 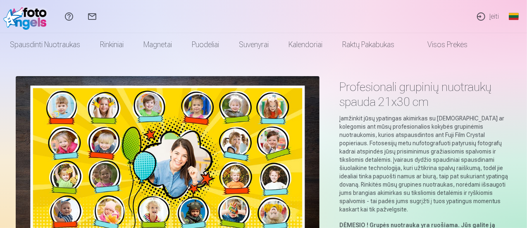 What do you see at coordinates (27, 17) in the screenshot?
I see `img: /fa1` at bounding box center [27, 17].